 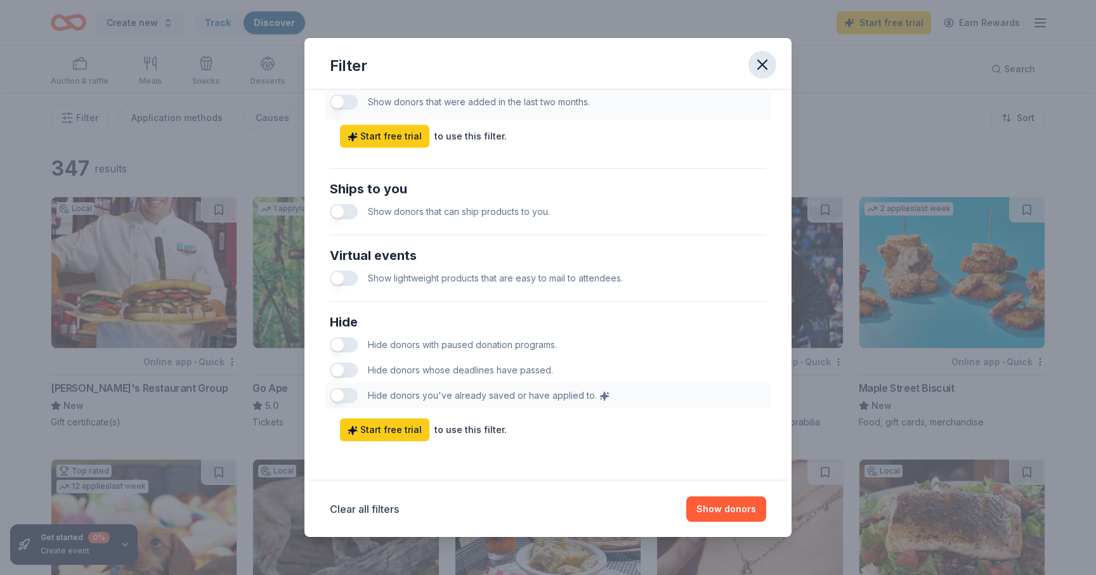 What do you see at coordinates (548, 189) in the screenshot?
I see `div: Ships to you` at bounding box center [548, 189].